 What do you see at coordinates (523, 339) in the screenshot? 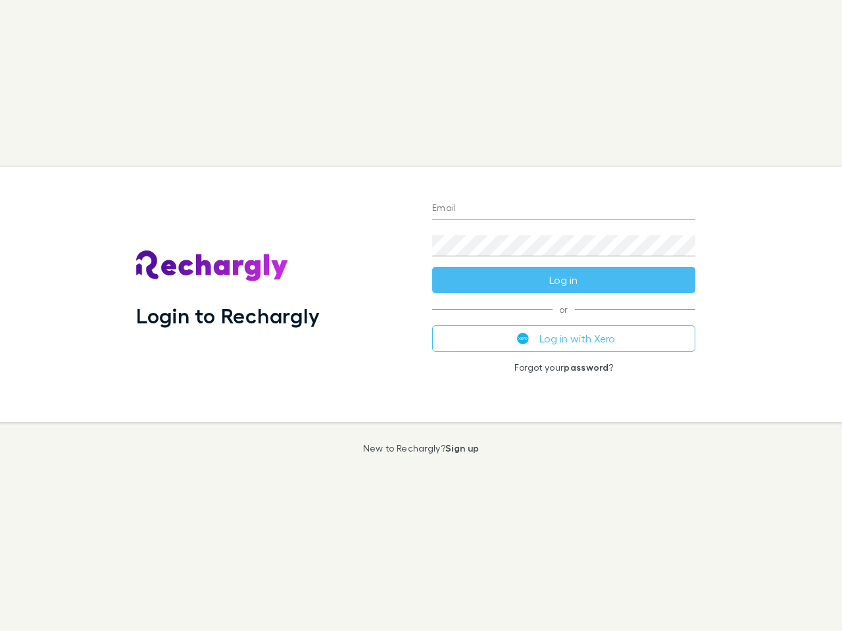
I see `img: Xero's logo` at bounding box center [523, 339].